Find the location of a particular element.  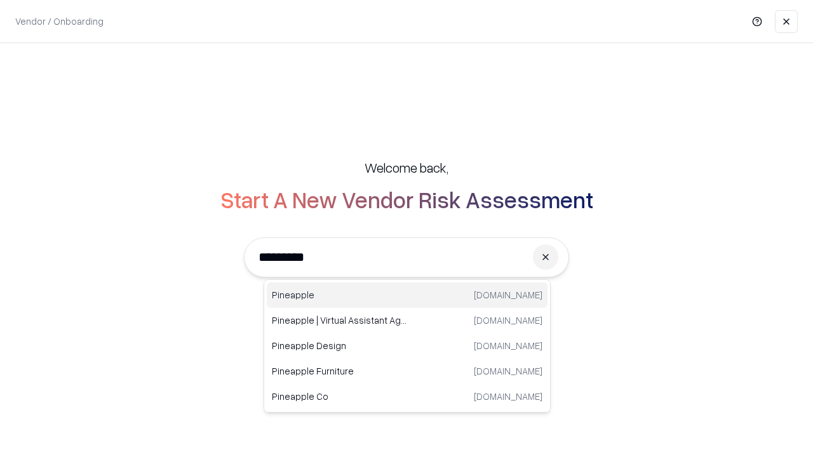

h5: Welcome back, is located at coordinates (406, 168).